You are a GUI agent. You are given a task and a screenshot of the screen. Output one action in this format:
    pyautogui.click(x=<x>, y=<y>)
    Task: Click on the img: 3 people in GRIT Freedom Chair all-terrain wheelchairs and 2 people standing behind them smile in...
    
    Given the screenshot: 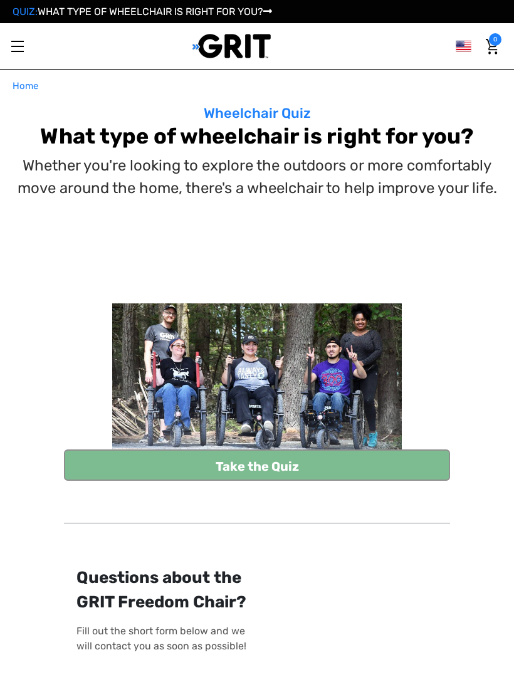 What is the action you would take?
    pyautogui.click(x=257, y=376)
    